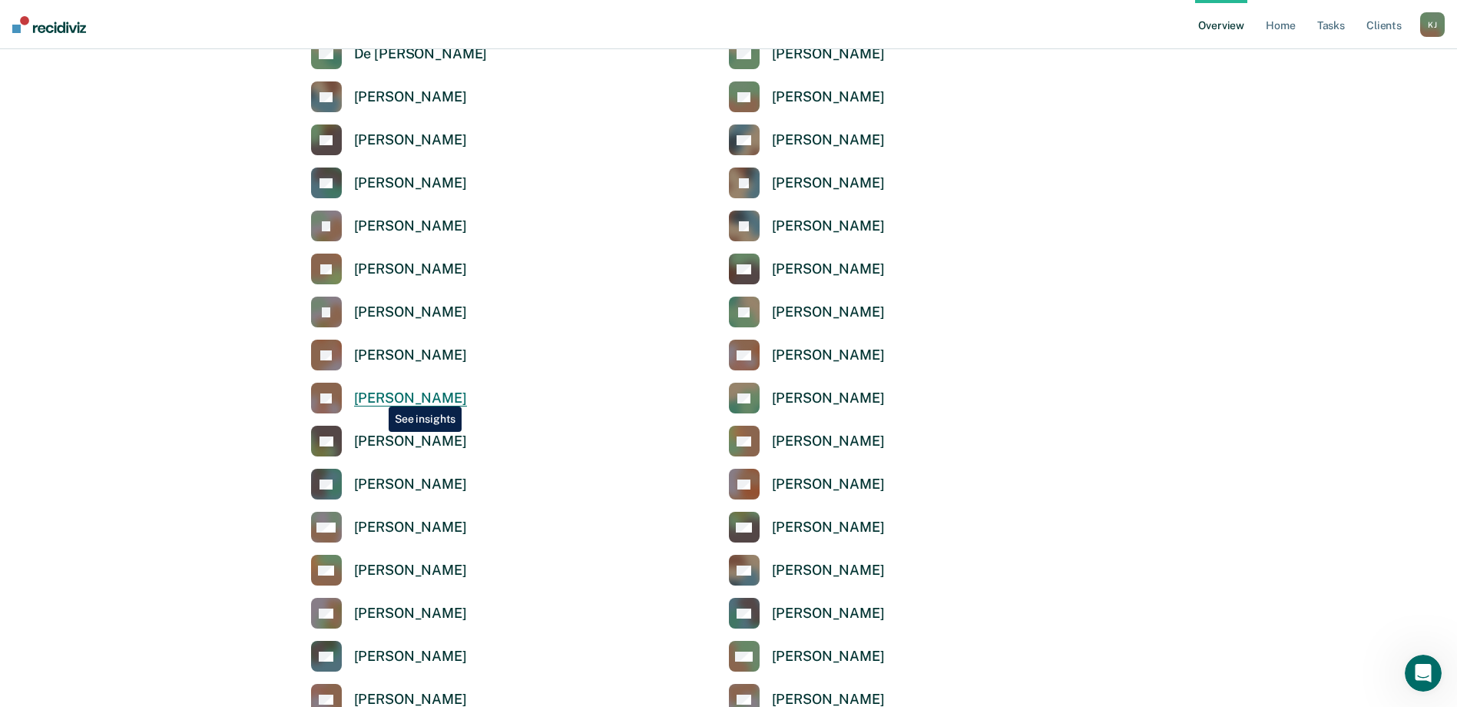  What do you see at coordinates (49, 25) in the screenshot?
I see `img: Recidiviz` at bounding box center [49, 25].